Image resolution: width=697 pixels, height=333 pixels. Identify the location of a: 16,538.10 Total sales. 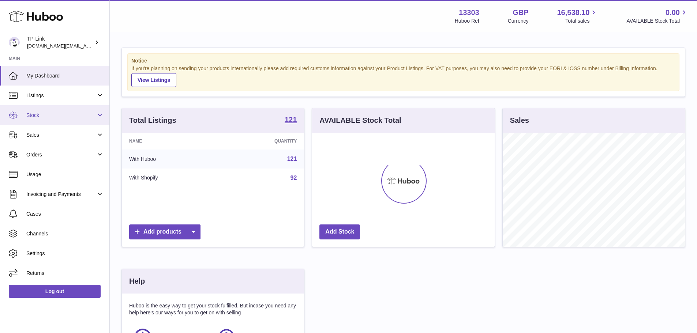
(577, 16).